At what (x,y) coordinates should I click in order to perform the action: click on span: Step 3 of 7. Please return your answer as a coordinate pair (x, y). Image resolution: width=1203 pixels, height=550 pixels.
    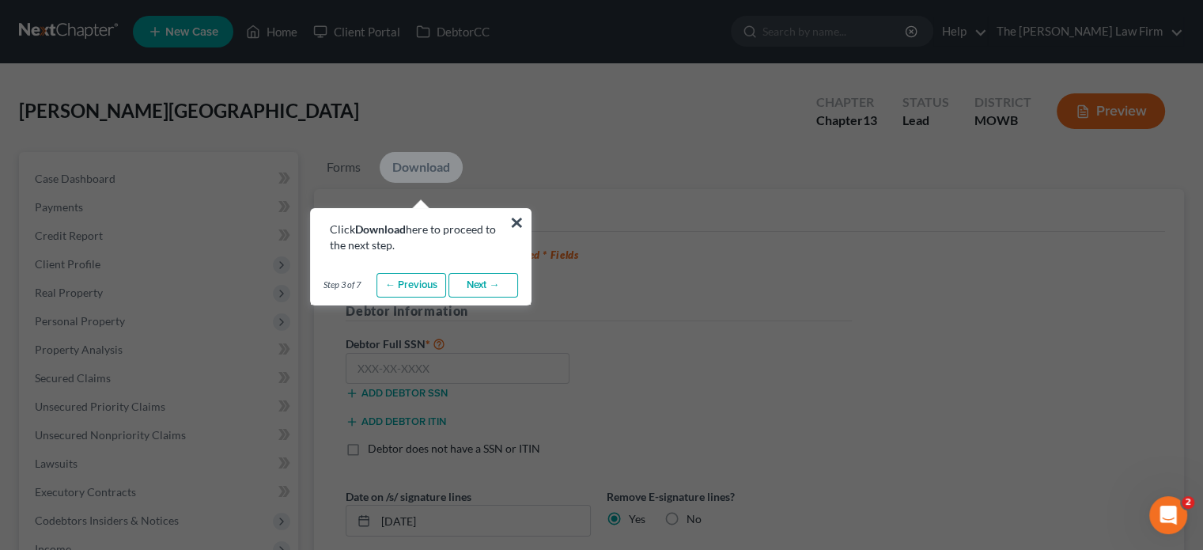
    Looking at the image, I should click on (342, 285).